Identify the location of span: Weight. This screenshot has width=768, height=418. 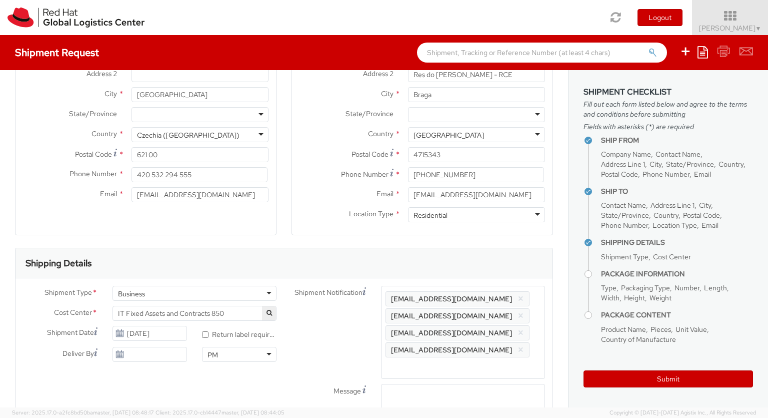
(661, 298).